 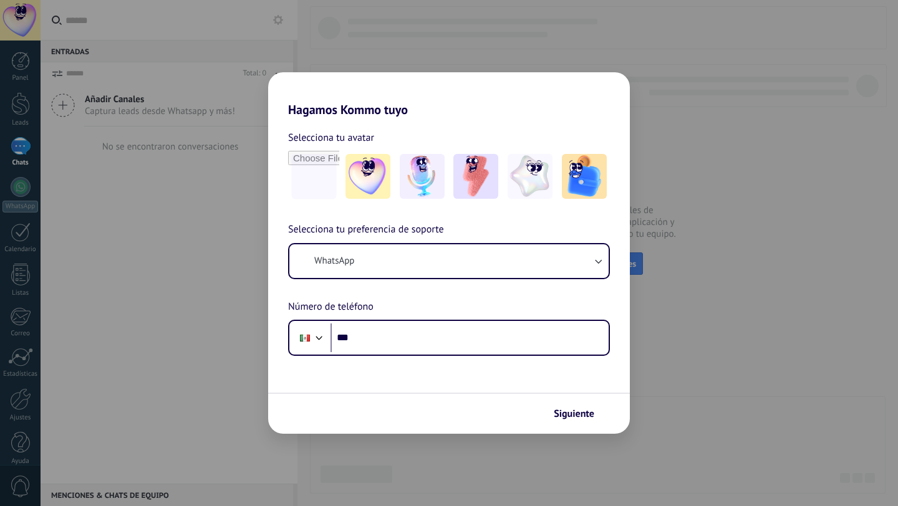 What do you see at coordinates (331, 138) in the screenshot?
I see `span: Selecciona tu avatar` at bounding box center [331, 138].